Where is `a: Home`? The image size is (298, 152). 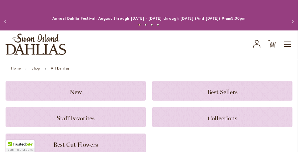
a: Home is located at coordinates (16, 68).